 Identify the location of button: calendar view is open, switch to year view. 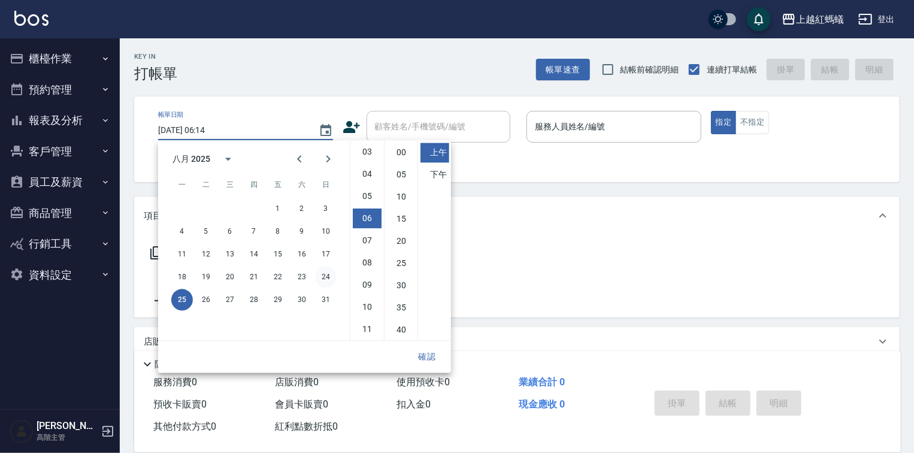
(228, 159).